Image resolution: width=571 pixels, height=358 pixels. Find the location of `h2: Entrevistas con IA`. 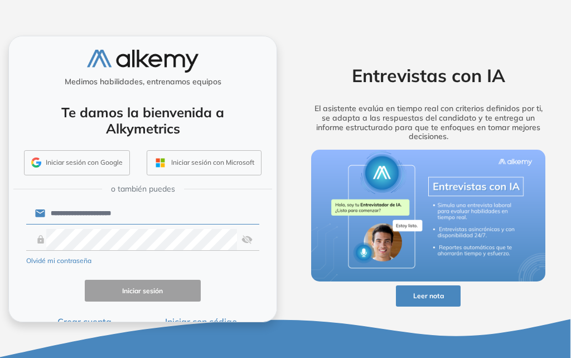

h2: Entrevistas con IA is located at coordinates (428, 75).